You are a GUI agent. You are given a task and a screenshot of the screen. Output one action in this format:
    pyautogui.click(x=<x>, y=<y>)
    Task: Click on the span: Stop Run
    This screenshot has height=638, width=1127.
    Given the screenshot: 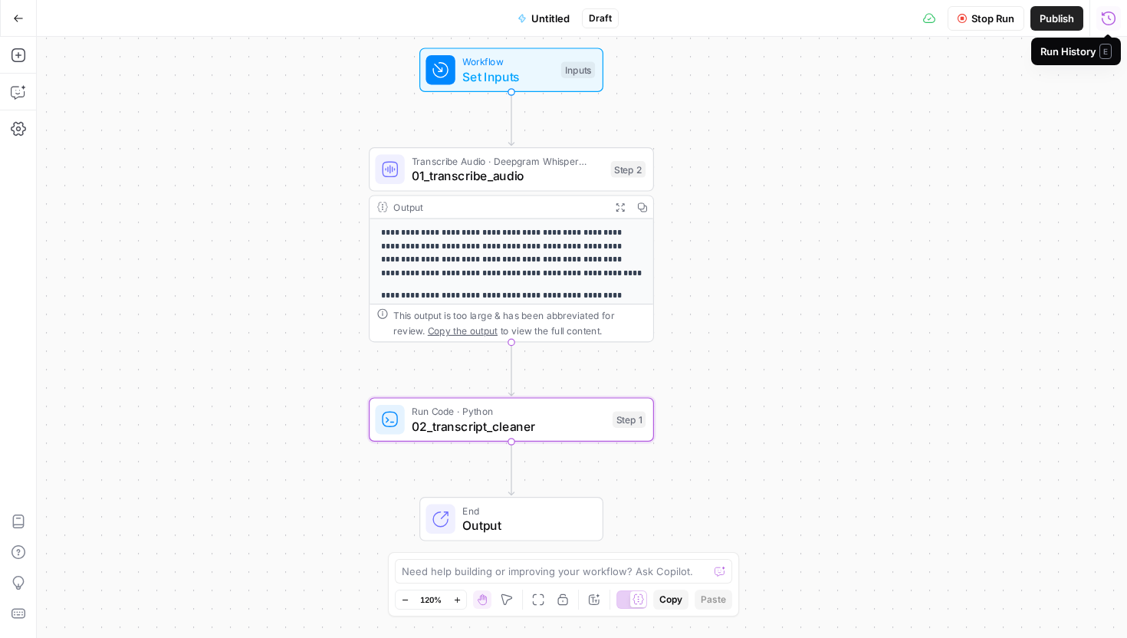 What is the action you would take?
    pyautogui.click(x=993, y=18)
    